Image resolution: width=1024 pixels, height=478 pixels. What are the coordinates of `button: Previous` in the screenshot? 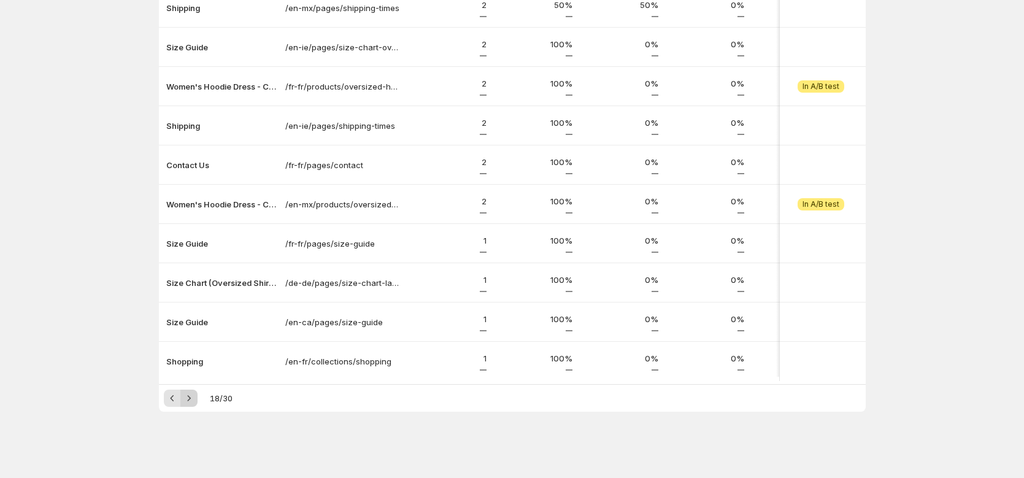 It's located at (172, 398).